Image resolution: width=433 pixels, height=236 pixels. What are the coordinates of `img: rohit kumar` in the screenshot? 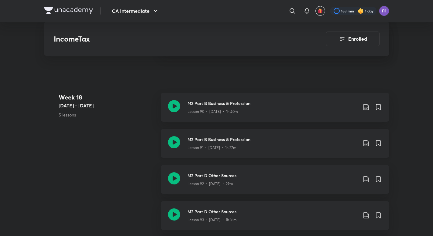 It's located at (384, 11).